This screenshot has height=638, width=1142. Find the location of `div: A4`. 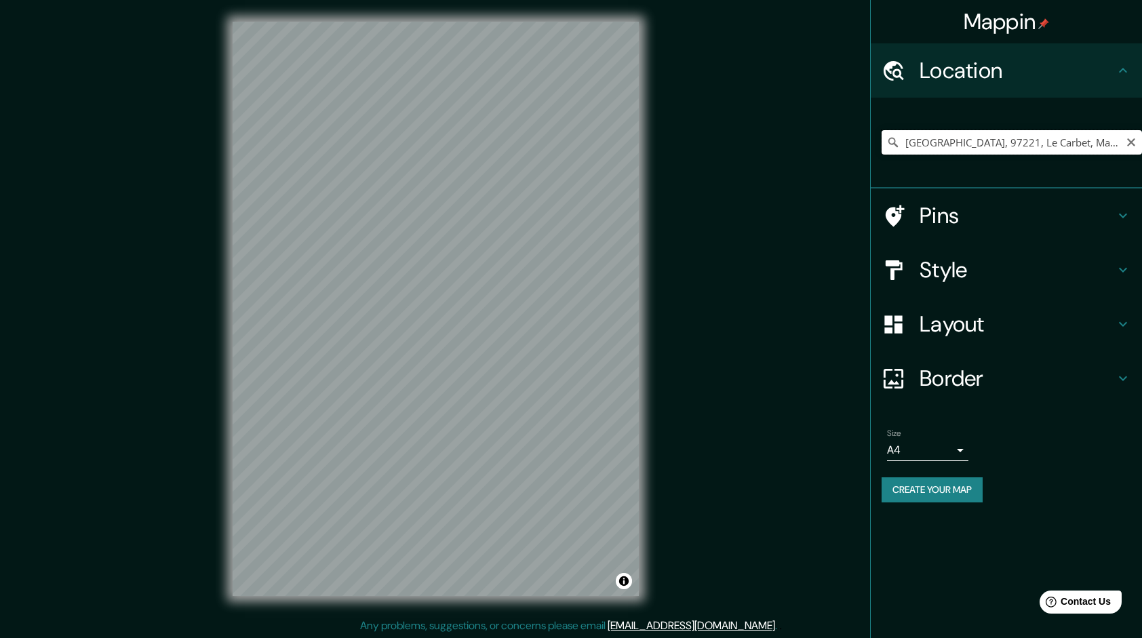

div: A4 is located at coordinates (928, 450).